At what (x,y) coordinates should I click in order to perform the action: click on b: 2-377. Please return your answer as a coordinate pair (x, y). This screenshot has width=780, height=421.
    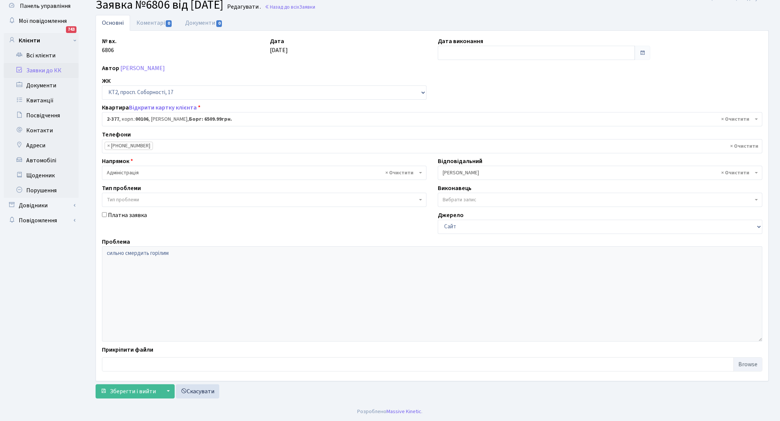
    Looking at the image, I should click on (113, 119).